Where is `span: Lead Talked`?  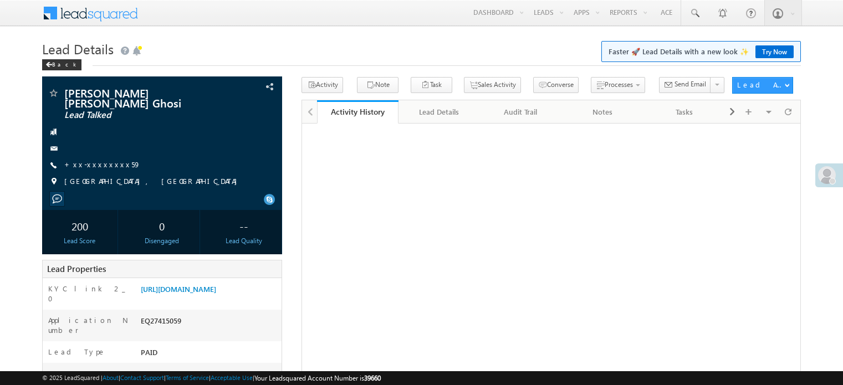
span: Lead Talked is located at coordinates (139, 115).